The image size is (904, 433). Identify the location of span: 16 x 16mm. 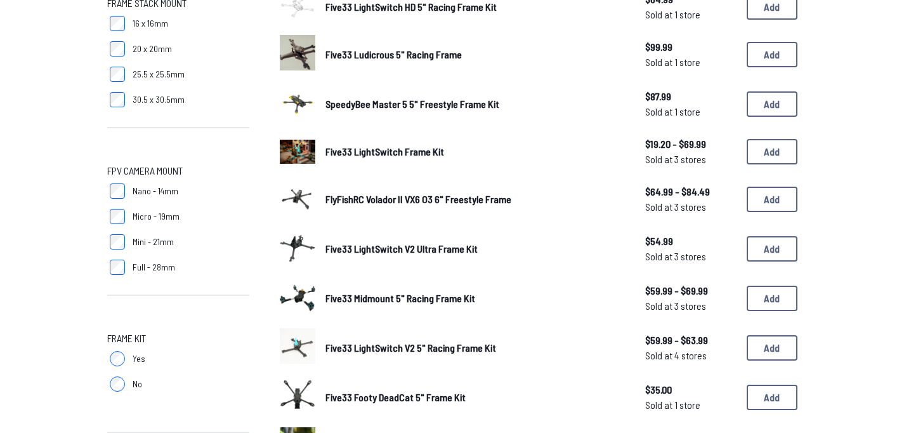
(150, 23).